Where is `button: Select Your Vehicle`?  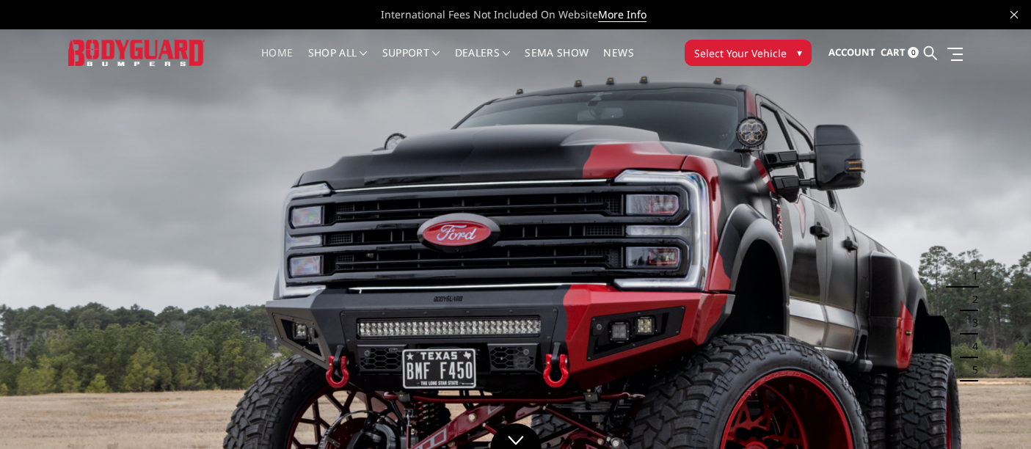 button: Select Your Vehicle is located at coordinates (748, 53).